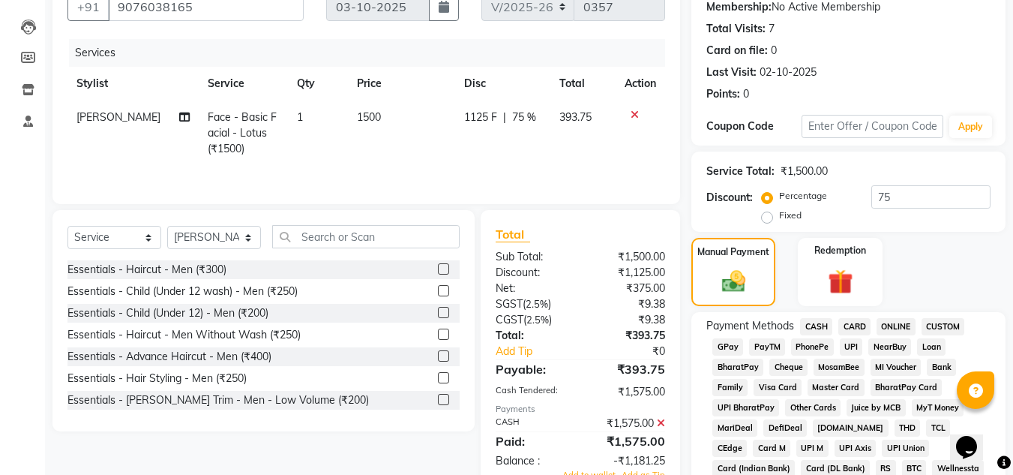 Image resolution: width=1013 pixels, height=475 pixels. I want to click on span: Cheque, so click(788, 367).